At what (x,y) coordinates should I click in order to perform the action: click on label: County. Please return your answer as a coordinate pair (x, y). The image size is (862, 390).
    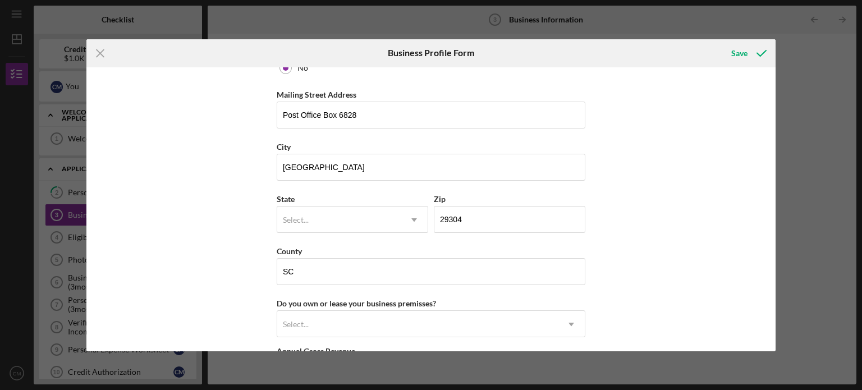
    Looking at the image, I should click on (289, 251).